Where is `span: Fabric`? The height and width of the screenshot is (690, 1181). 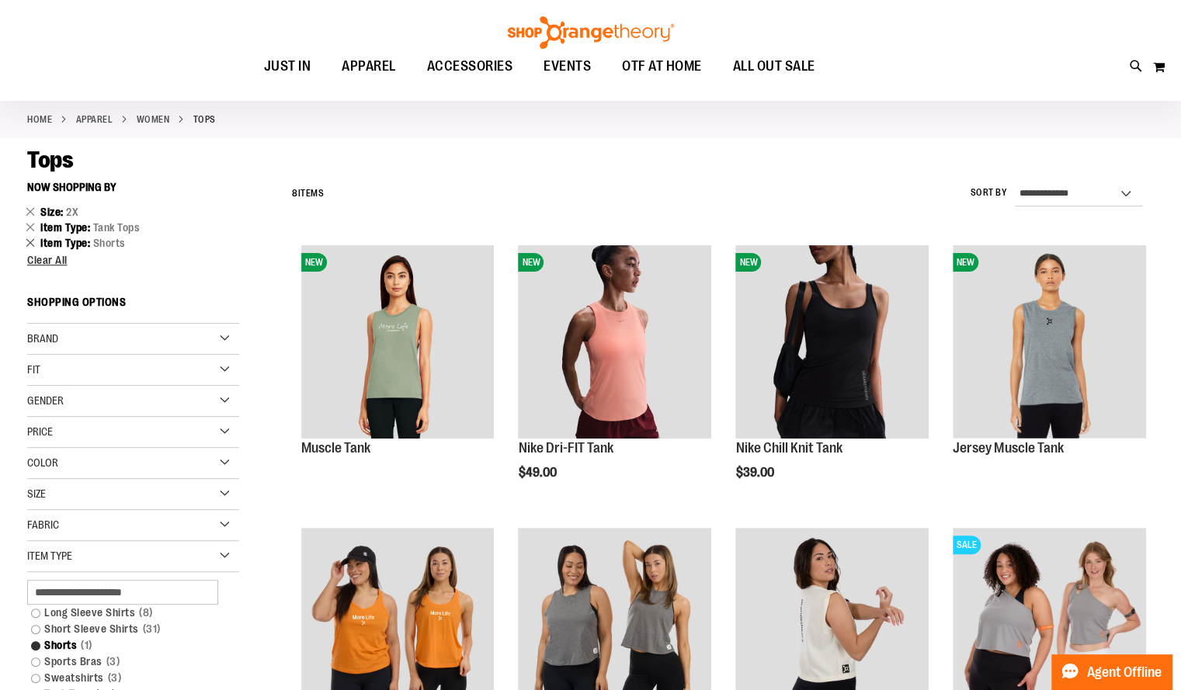 span: Fabric is located at coordinates (43, 525).